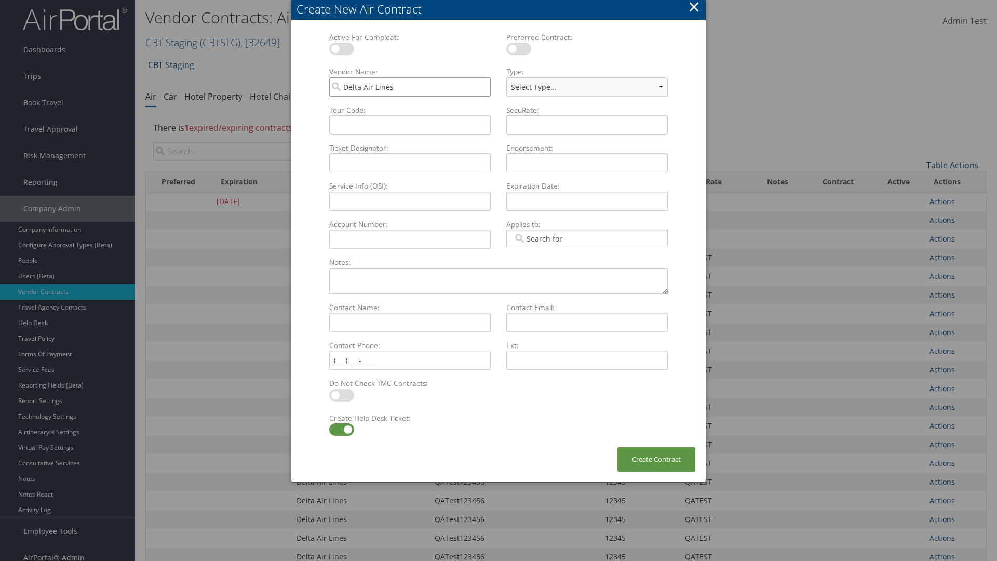 The height and width of the screenshot is (561, 997). Describe the element at coordinates (410, 148) in the screenshot. I see `label: Ticket Designator:` at that location.